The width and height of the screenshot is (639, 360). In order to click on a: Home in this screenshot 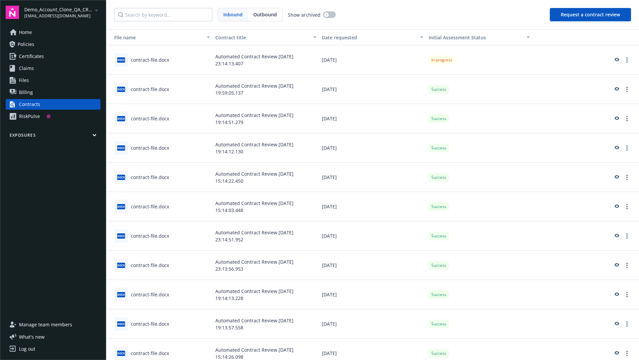, I will do `click(53, 32)`.